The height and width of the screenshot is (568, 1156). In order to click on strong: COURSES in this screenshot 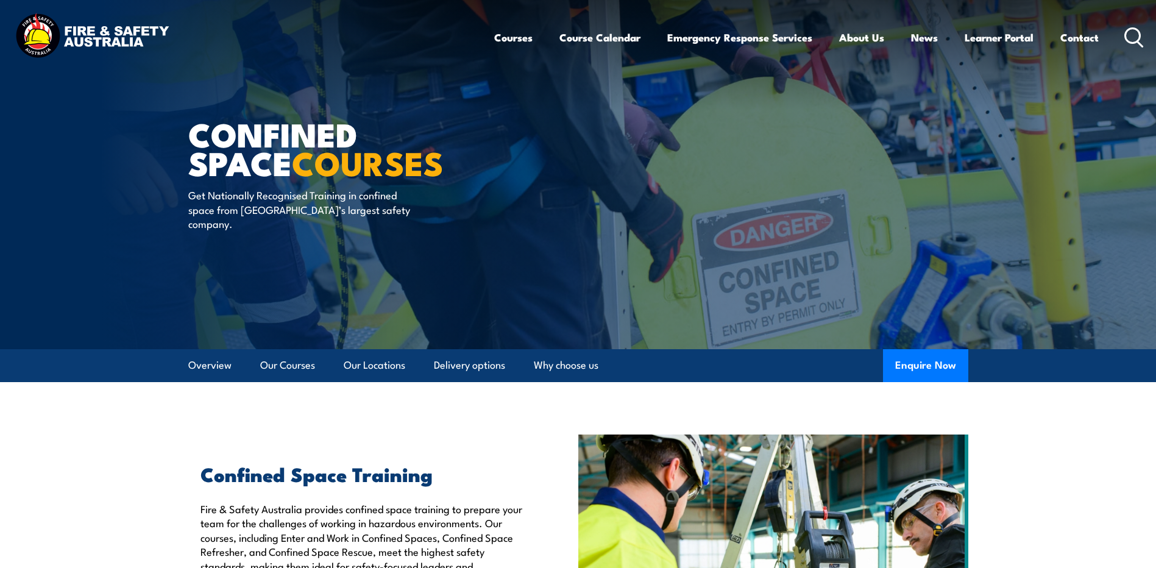, I will do `click(367, 161)`.